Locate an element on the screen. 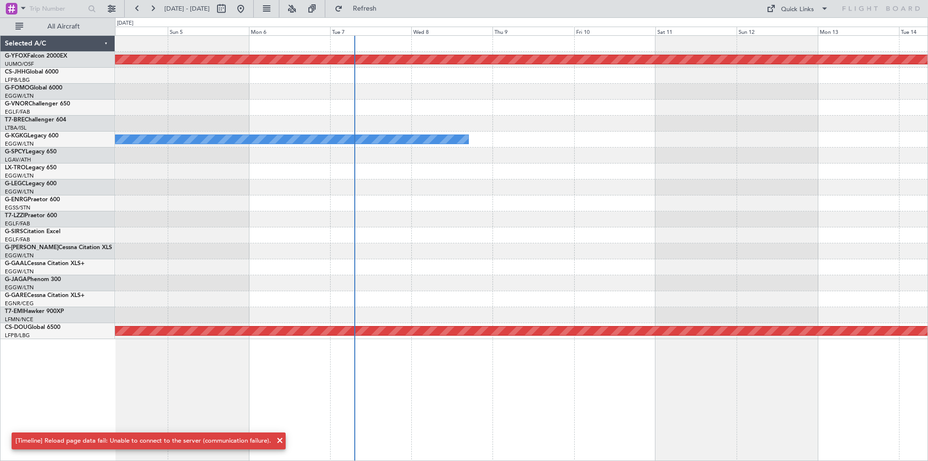  span: G-JAGA is located at coordinates (16, 279).